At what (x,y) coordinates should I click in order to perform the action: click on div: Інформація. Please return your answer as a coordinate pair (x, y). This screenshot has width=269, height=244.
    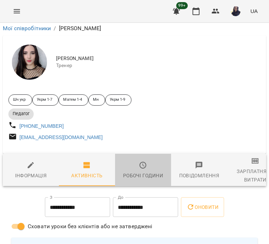
    Looking at the image, I should click on (31, 176).